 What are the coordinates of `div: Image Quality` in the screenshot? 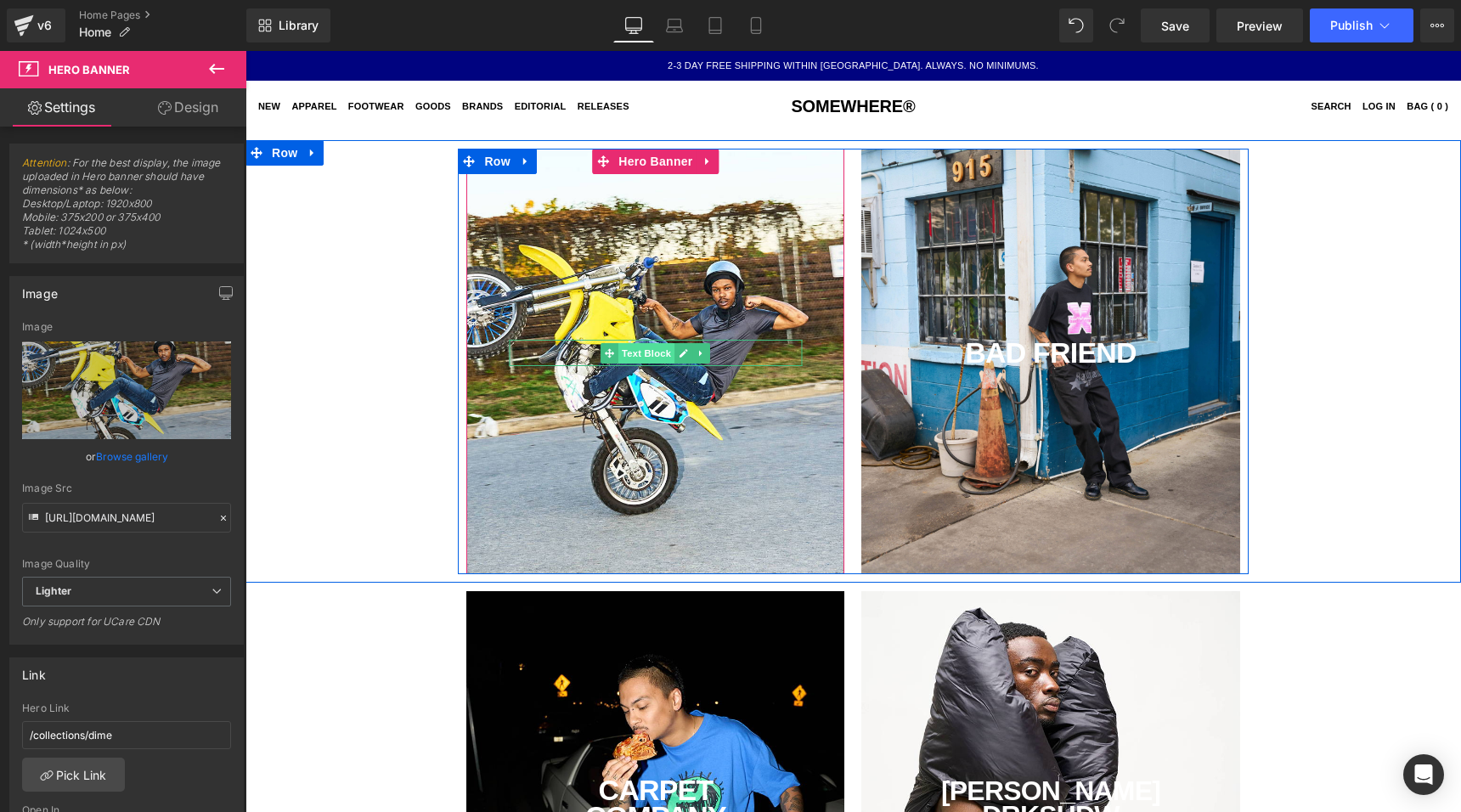 It's located at (127, 563).